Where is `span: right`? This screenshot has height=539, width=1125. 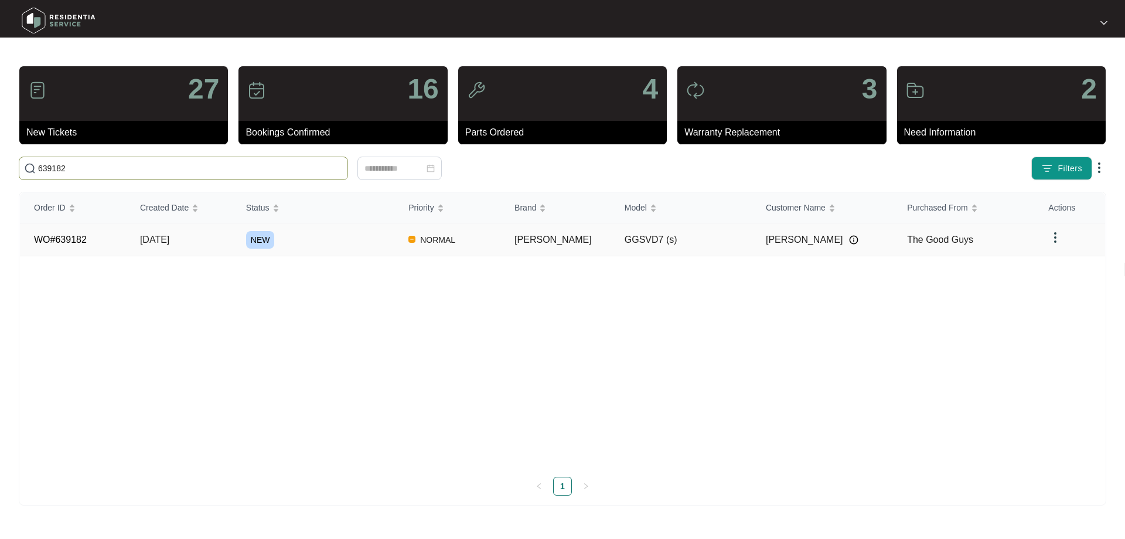 span: right is located at coordinates (586, 486).